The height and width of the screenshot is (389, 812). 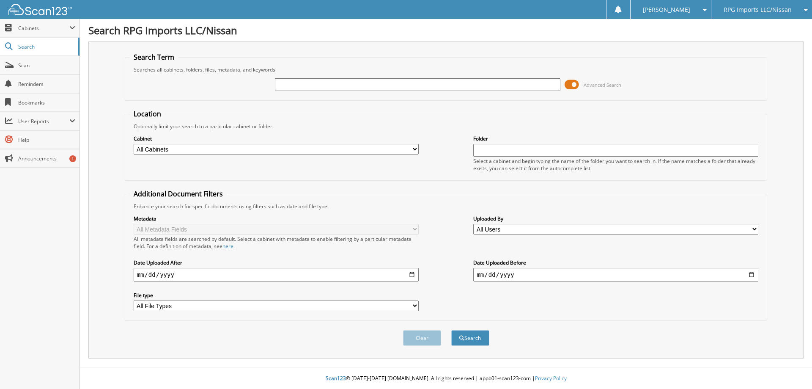 What do you see at coordinates (470, 337) in the screenshot?
I see `button: Search` at bounding box center [470, 337].